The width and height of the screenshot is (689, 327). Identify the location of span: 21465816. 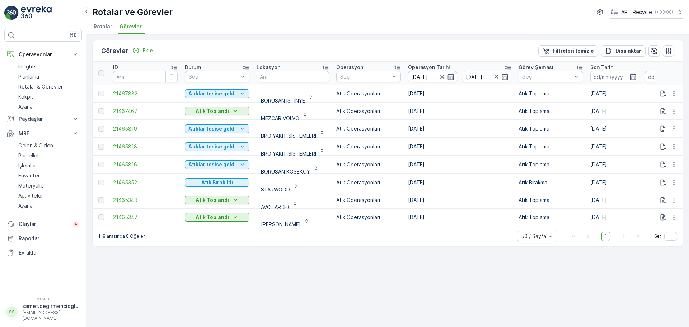
(145, 165).